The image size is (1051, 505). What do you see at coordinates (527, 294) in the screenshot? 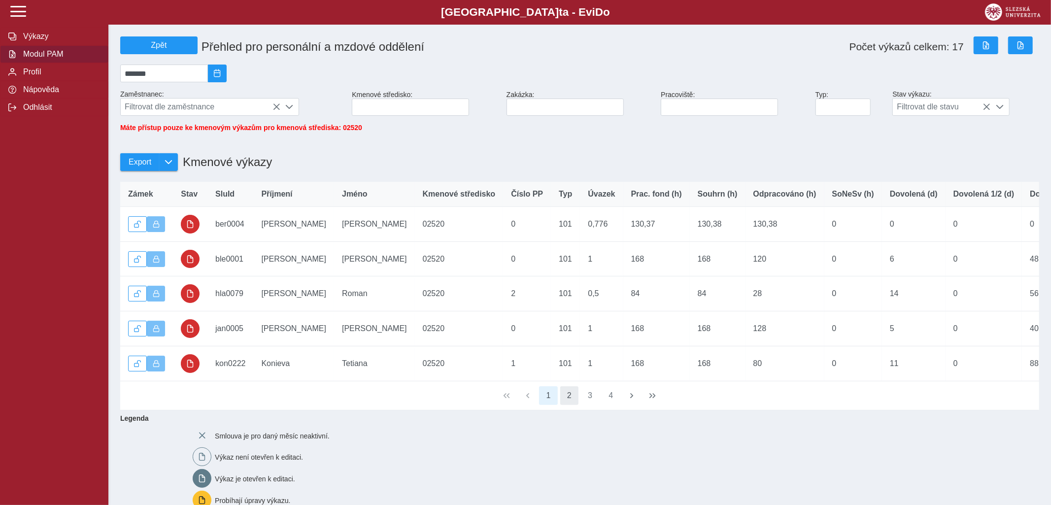
I see `td: 2` at bounding box center [527, 294].